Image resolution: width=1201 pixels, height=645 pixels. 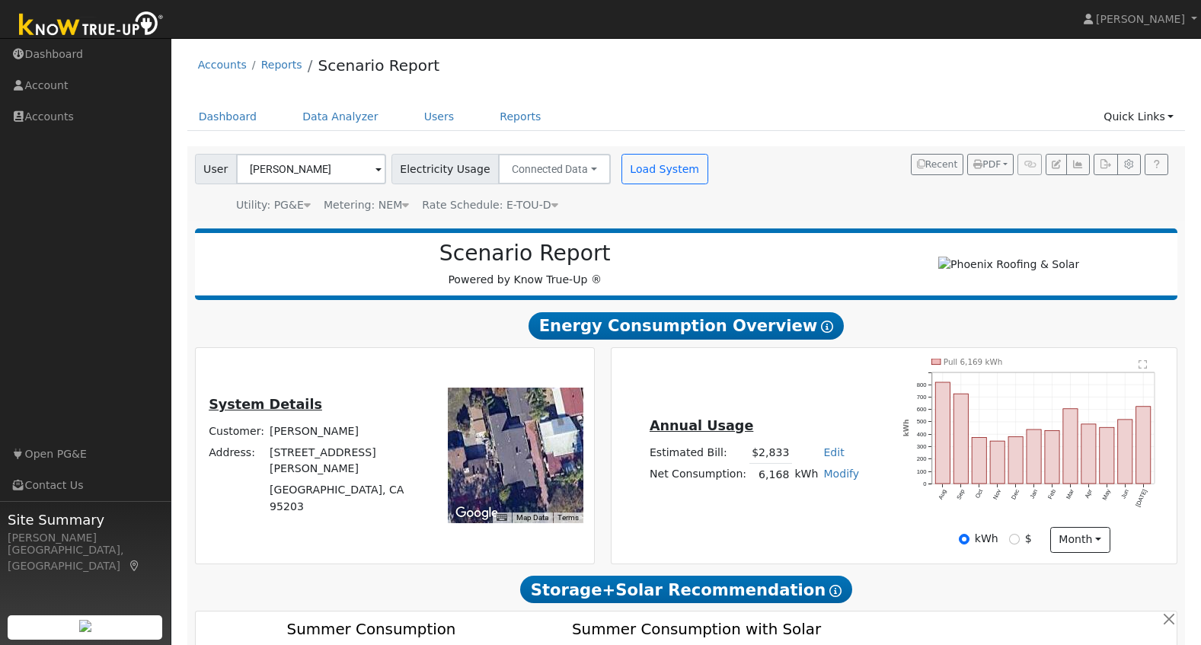 What do you see at coordinates (980, 494) in the screenshot?
I see `text: Oct` at bounding box center [980, 494].